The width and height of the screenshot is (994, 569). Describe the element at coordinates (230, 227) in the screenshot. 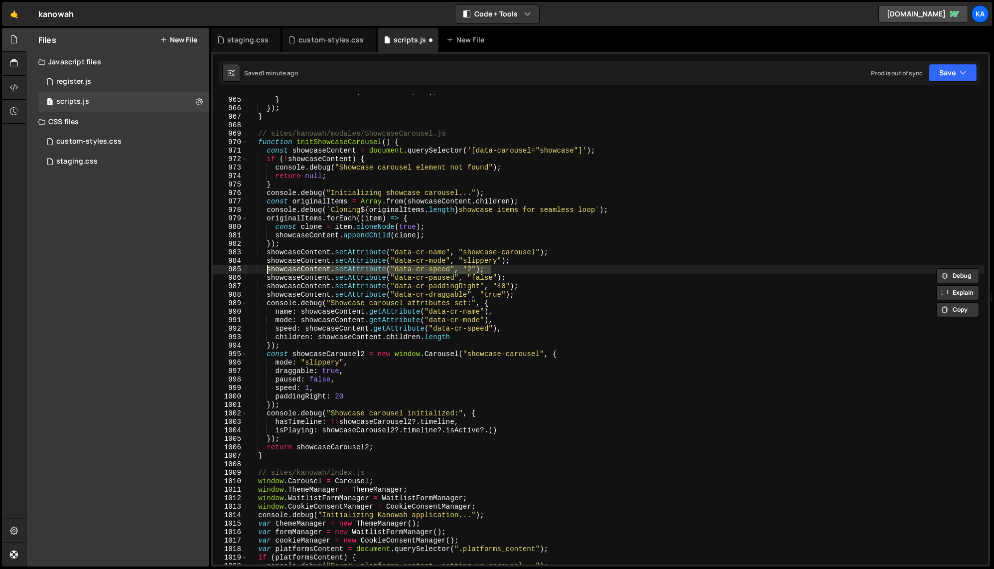

I see `div: 980` at that location.